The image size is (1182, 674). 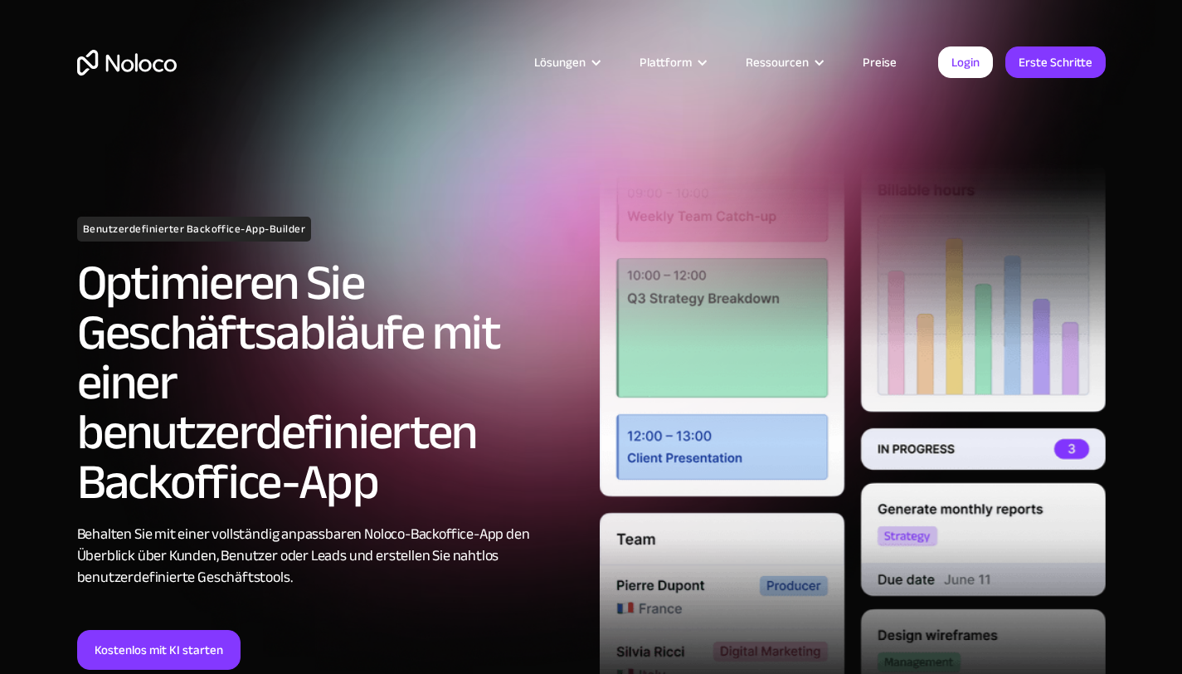 What do you see at coordinates (879, 62) in the screenshot?
I see `a: Preise` at bounding box center [879, 62].